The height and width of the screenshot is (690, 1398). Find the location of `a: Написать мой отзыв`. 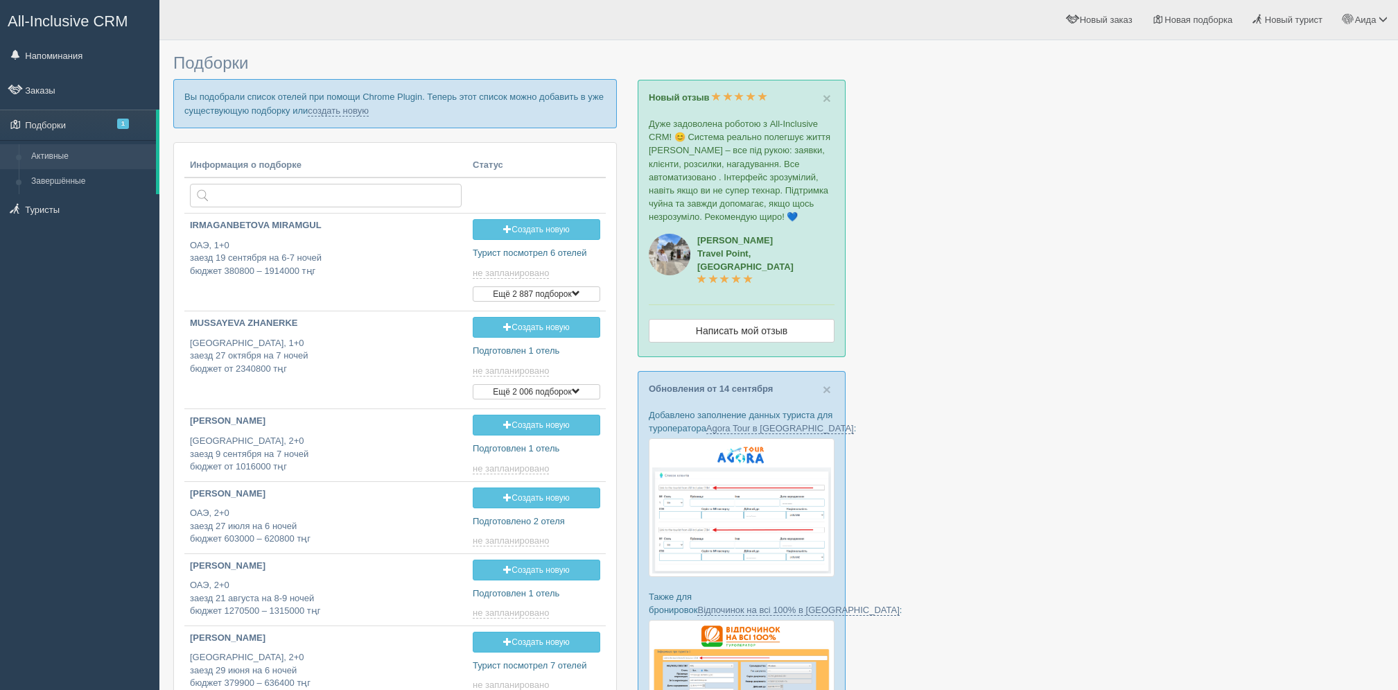

a: Написать мой отзыв is located at coordinates (742, 331).